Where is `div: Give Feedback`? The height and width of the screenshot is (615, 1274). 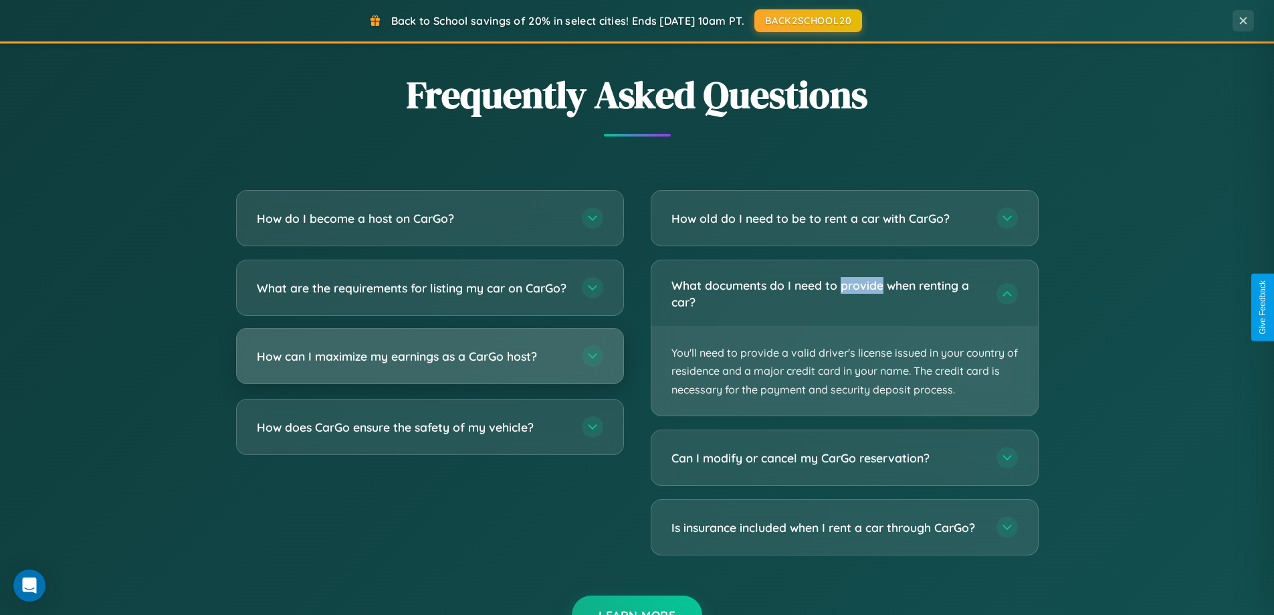
div: Give Feedback is located at coordinates (1263, 307).